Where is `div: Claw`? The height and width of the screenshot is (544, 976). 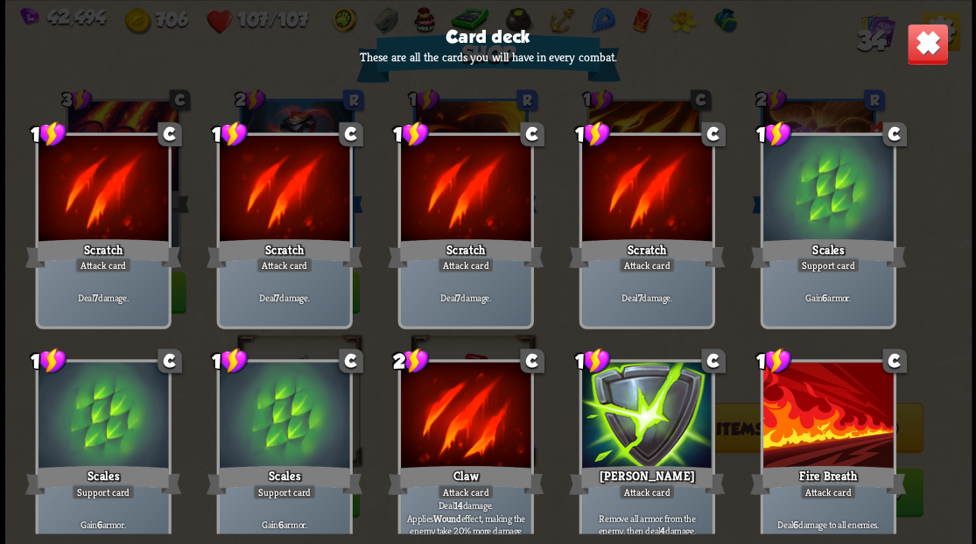 div: Claw is located at coordinates (466, 480).